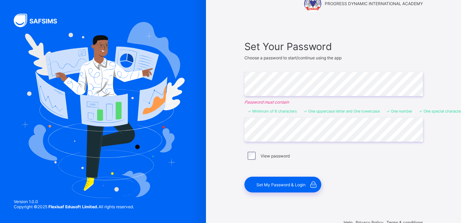  What do you see at coordinates (73, 206) in the screenshot?
I see `strong: Flexisaf Edusoft Limited.` at bounding box center [73, 206].